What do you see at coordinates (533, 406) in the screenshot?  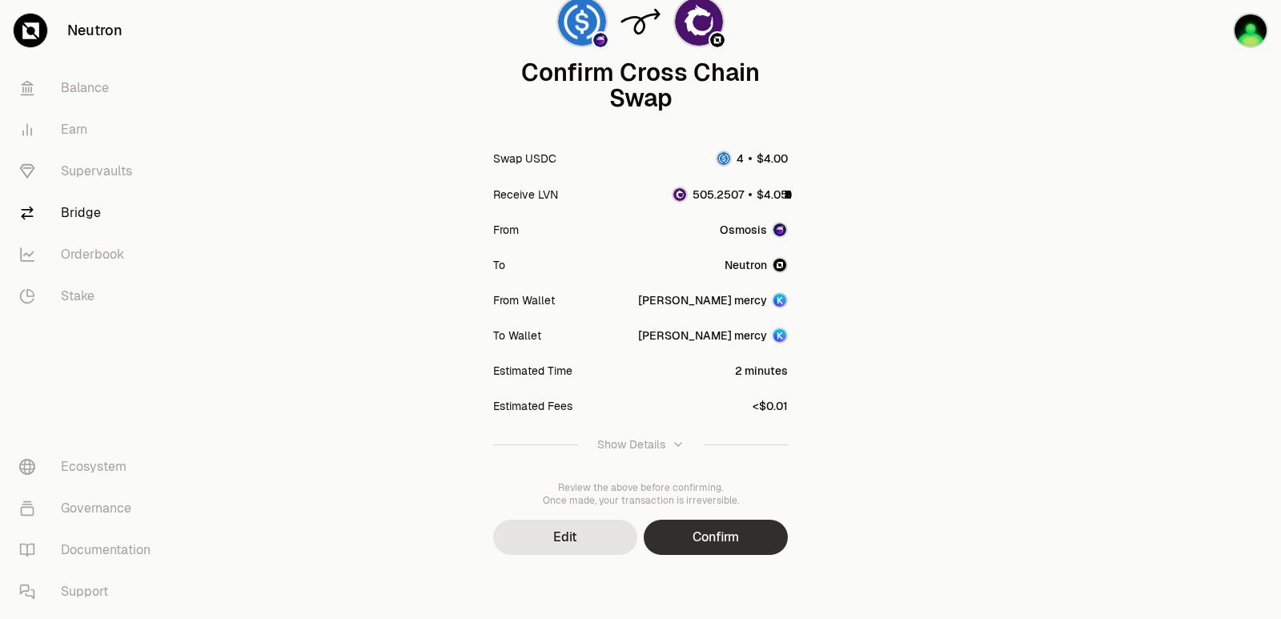 I see `div: Estimated Fees` at bounding box center [533, 406].